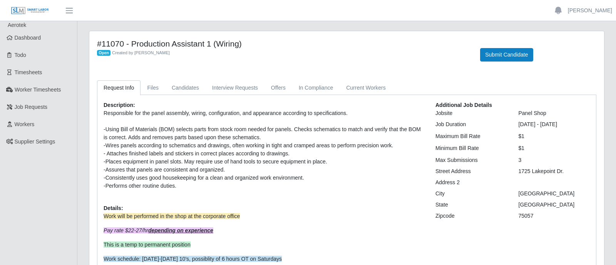 This screenshot has height=265, width=616. I want to click on div: Minimum Bill Rate, so click(471, 148).